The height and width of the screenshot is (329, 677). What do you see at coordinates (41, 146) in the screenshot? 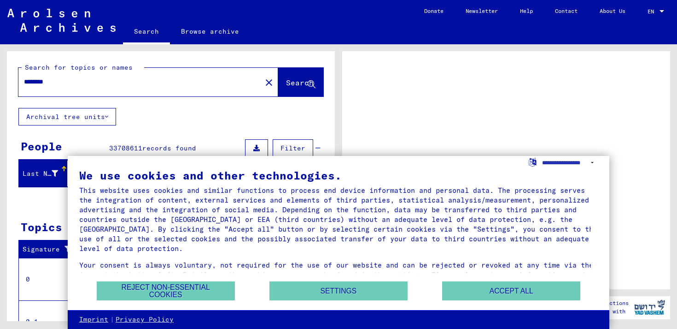
I see `div: People` at bounding box center [41, 146].